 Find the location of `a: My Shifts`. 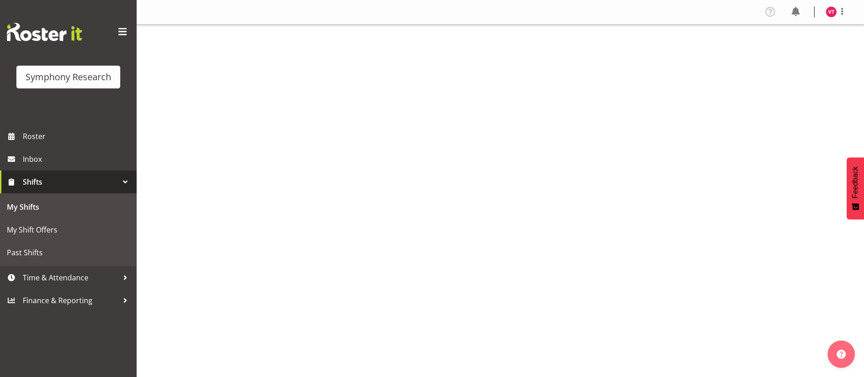

a: My Shifts is located at coordinates (68, 207).